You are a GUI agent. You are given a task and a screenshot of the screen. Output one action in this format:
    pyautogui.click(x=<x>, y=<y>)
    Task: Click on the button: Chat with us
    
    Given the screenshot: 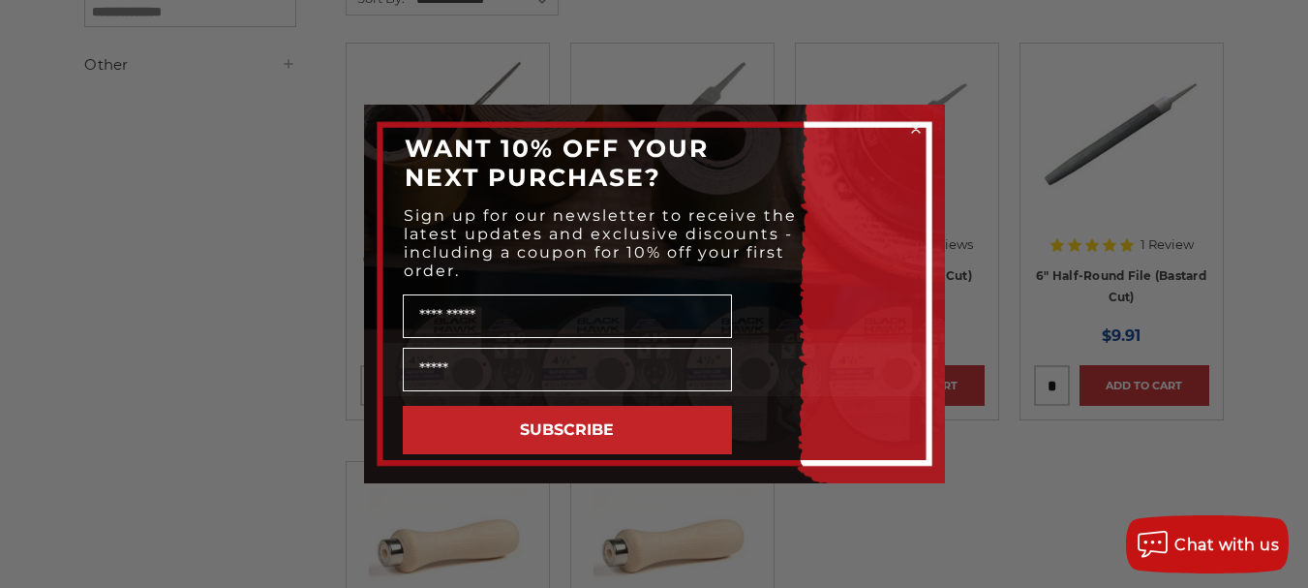 What is the action you would take?
    pyautogui.click(x=1208, y=544)
    